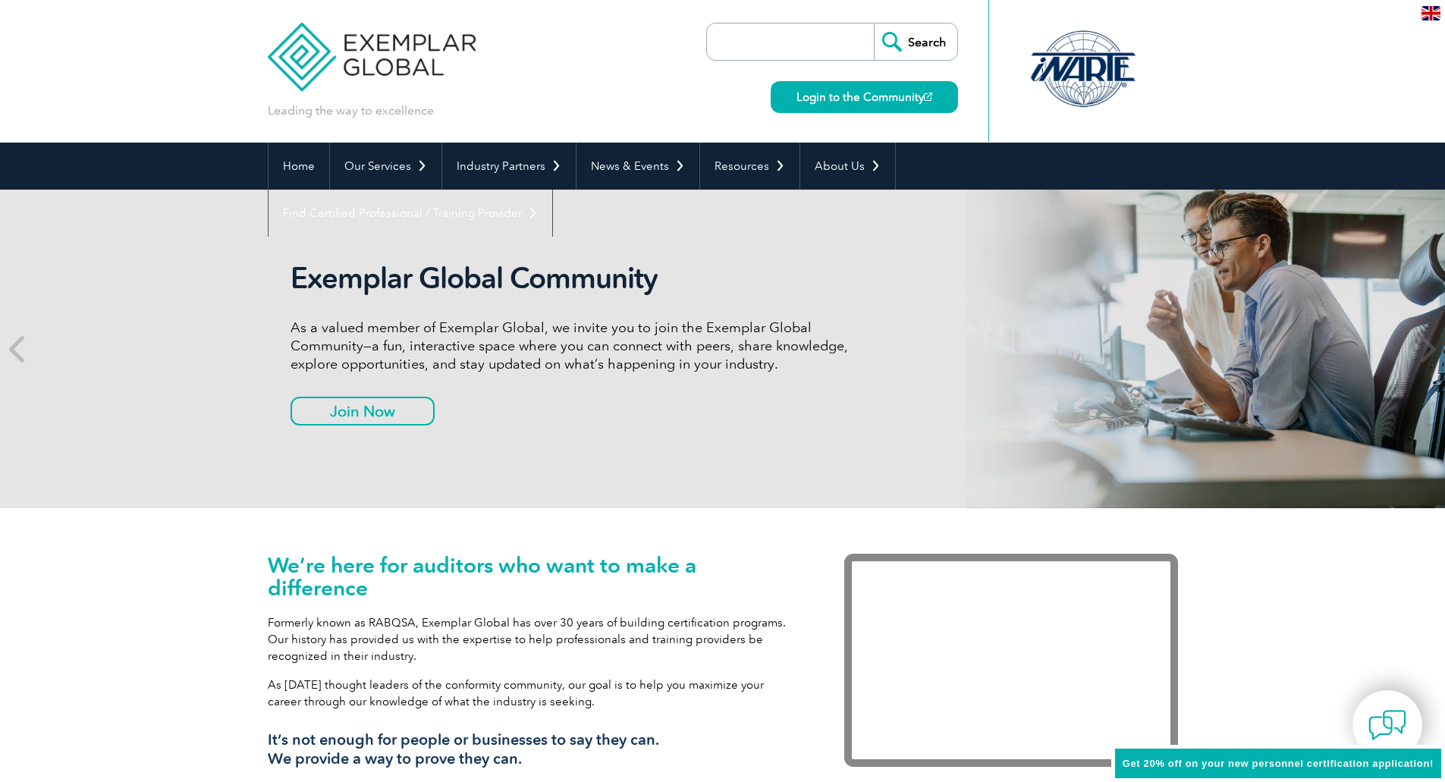 This screenshot has width=1445, height=782. What do you see at coordinates (575, 346) in the screenshot?
I see `p: As a valued member of Exemplar Global, we invite you to join the Exemplar Global Community—a fun,...` at bounding box center [575, 346].